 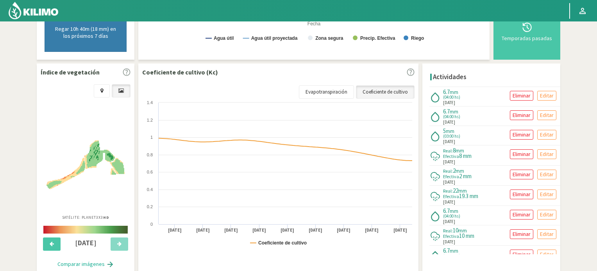 What do you see at coordinates (465, 156) in the screenshot?
I see `span: 8 mm` at bounding box center [465, 156].